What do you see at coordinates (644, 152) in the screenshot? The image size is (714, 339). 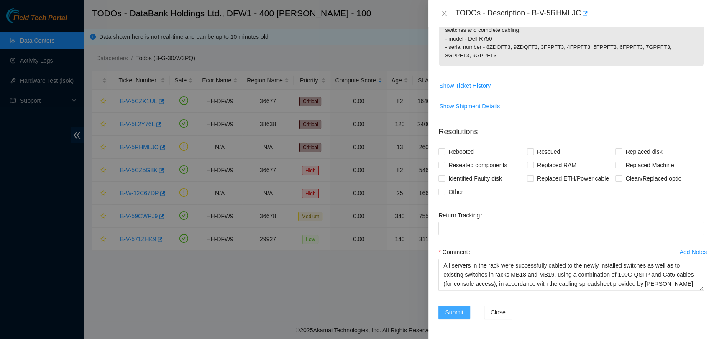 I see `span: Replaced disk` at bounding box center [644, 152].